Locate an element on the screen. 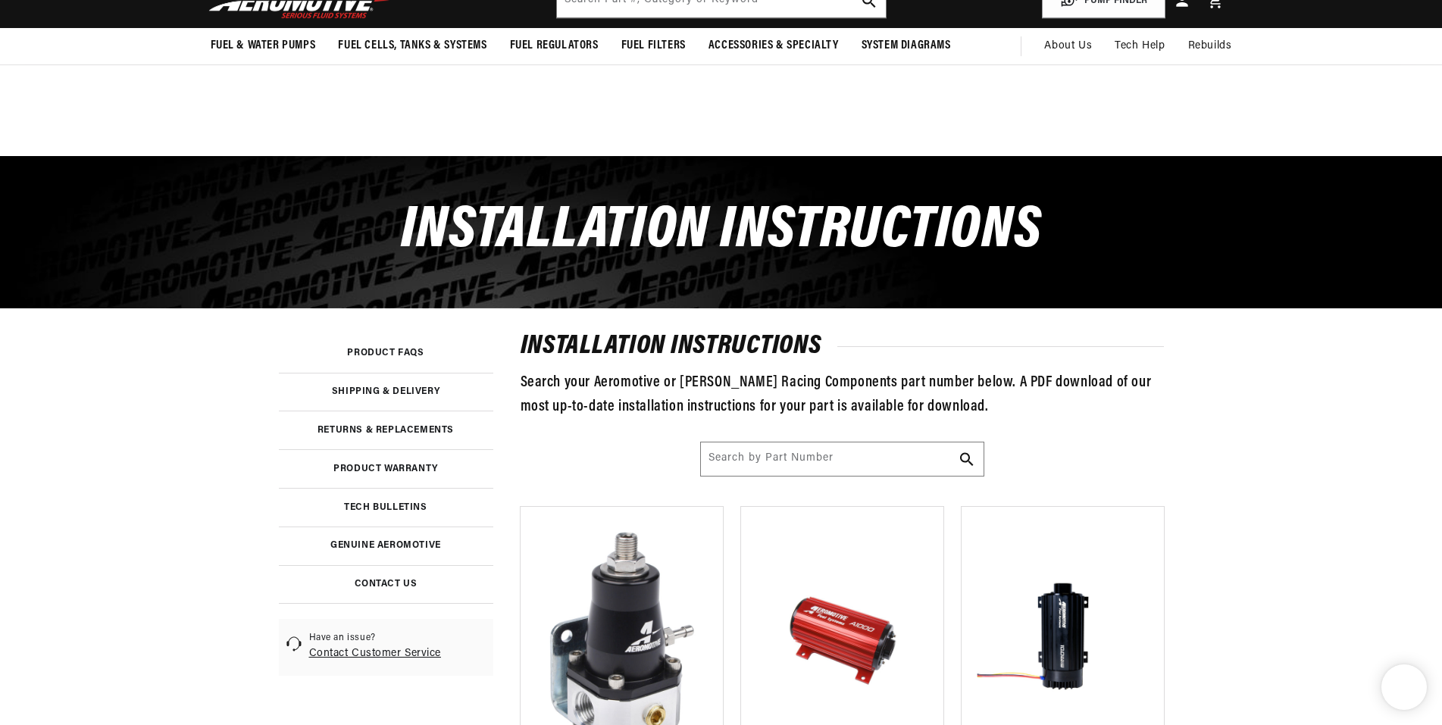  span: Installation Instructions is located at coordinates (721, 231).